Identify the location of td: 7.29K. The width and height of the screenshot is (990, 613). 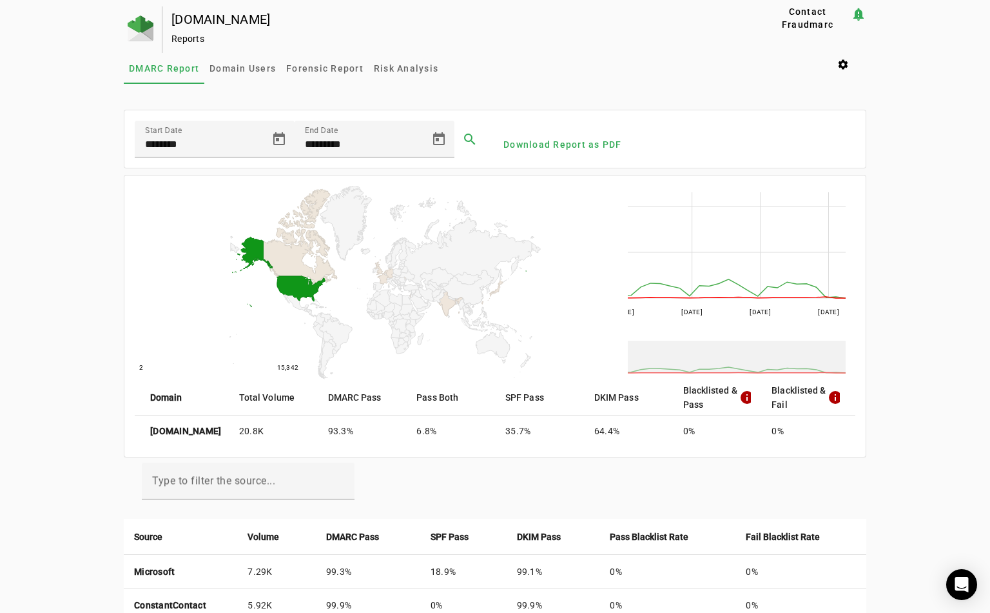
(276, 571).